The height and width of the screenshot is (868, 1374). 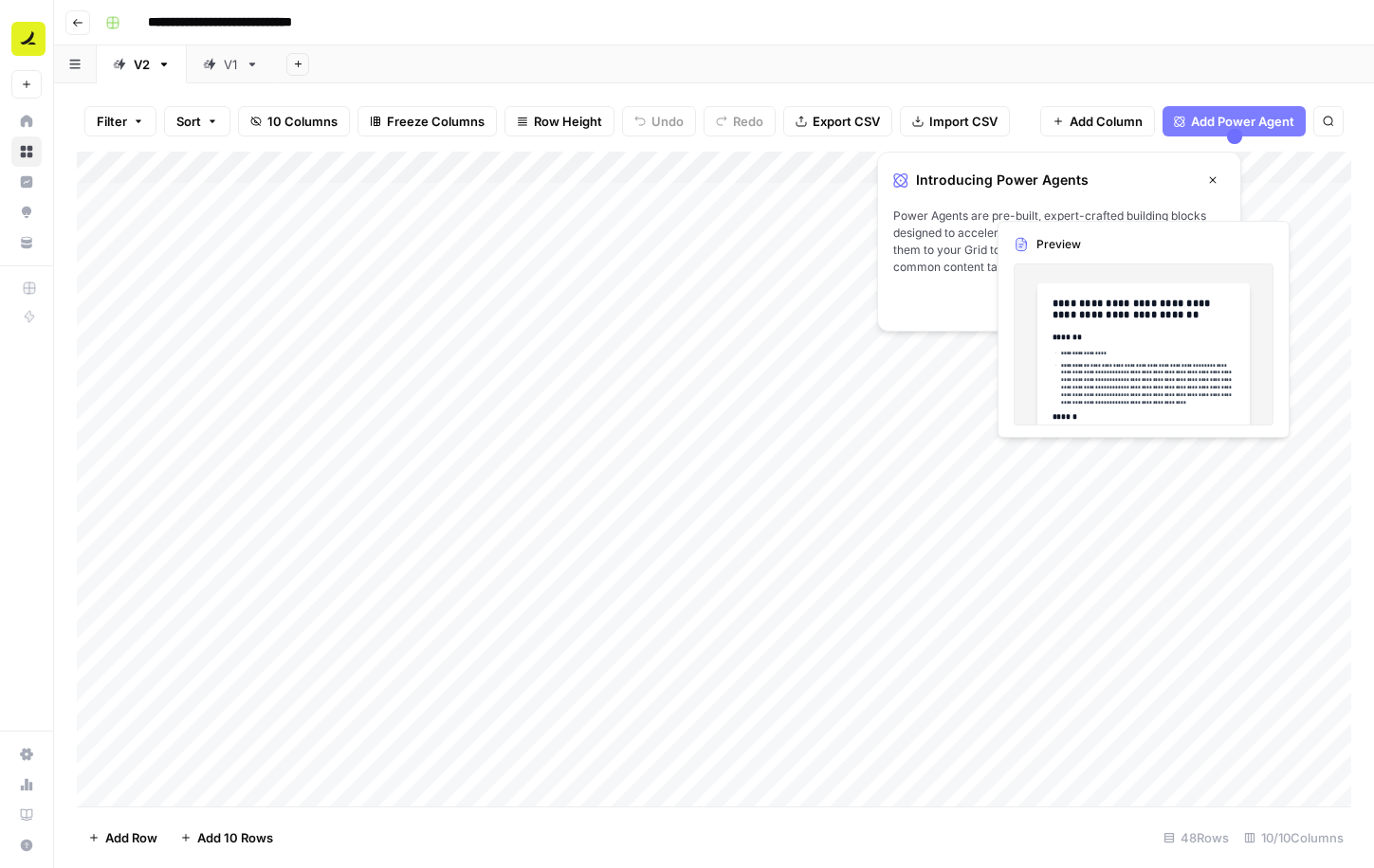 I want to click on button: Filter, so click(x=120, y=121).